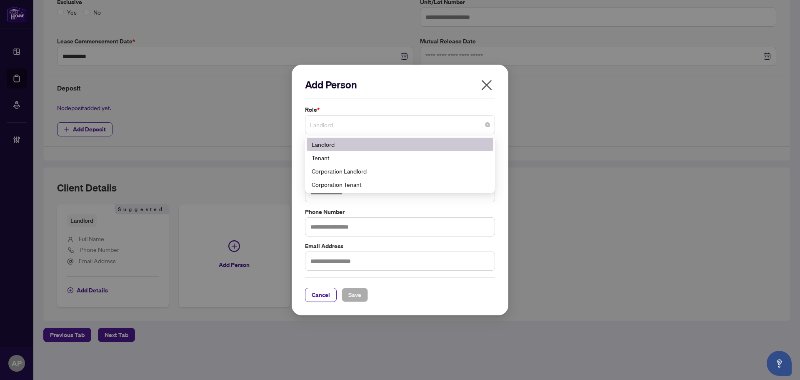 The height and width of the screenshot is (380, 800). I want to click on span: Landlord, so click(400, 125).